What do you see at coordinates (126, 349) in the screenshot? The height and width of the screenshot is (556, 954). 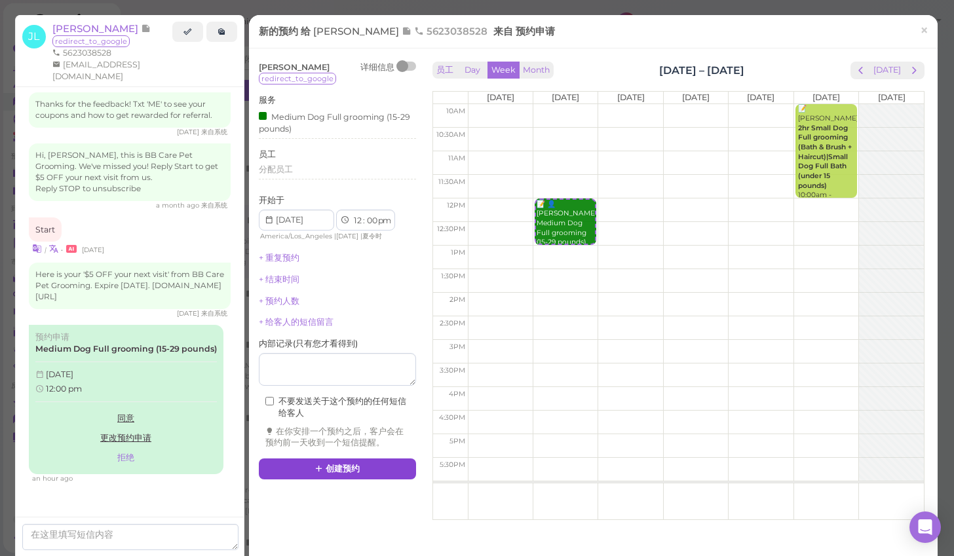 I see `label: Medium Dog Full grooming (15-29 pounds)` at bounding box center [126, 349].